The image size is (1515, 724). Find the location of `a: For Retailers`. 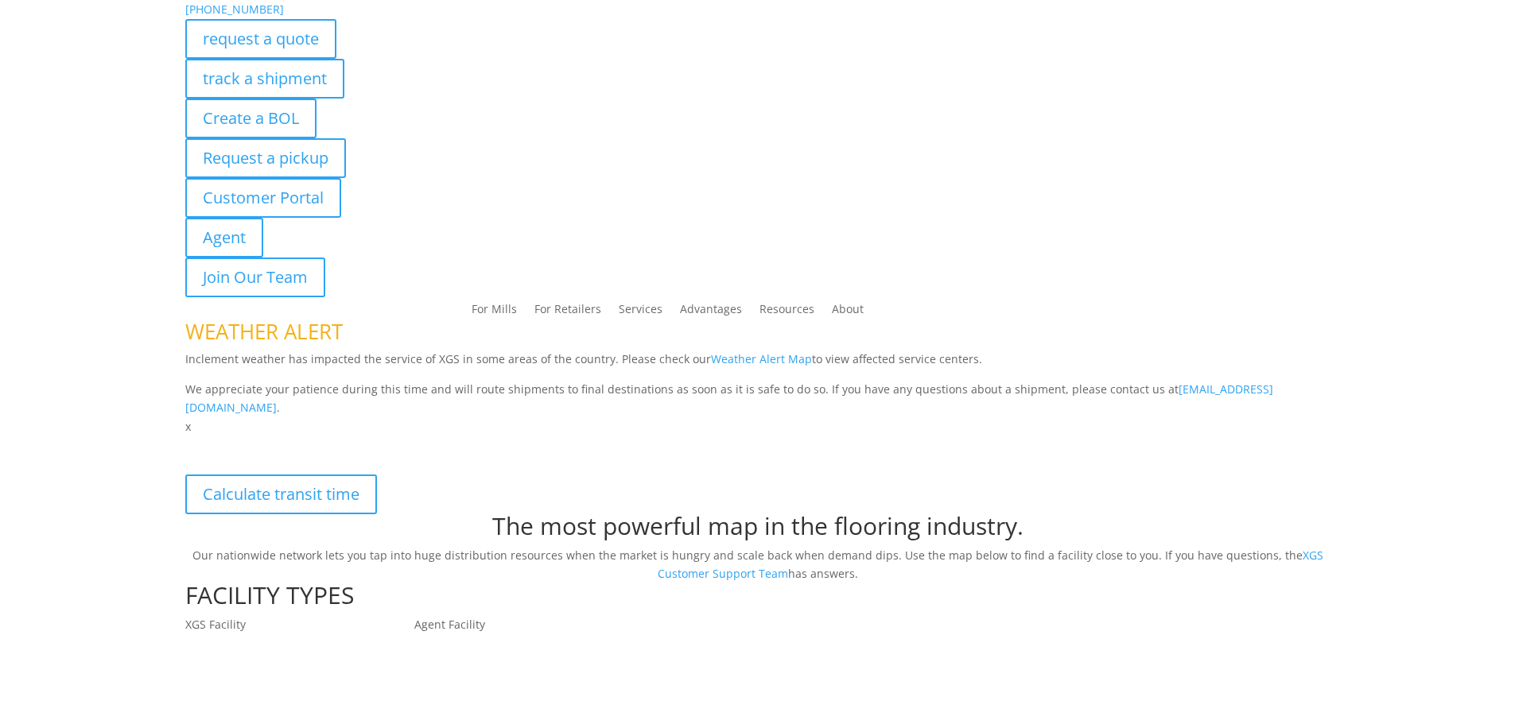

a: For Retailers is located at coordinates (568, 312).